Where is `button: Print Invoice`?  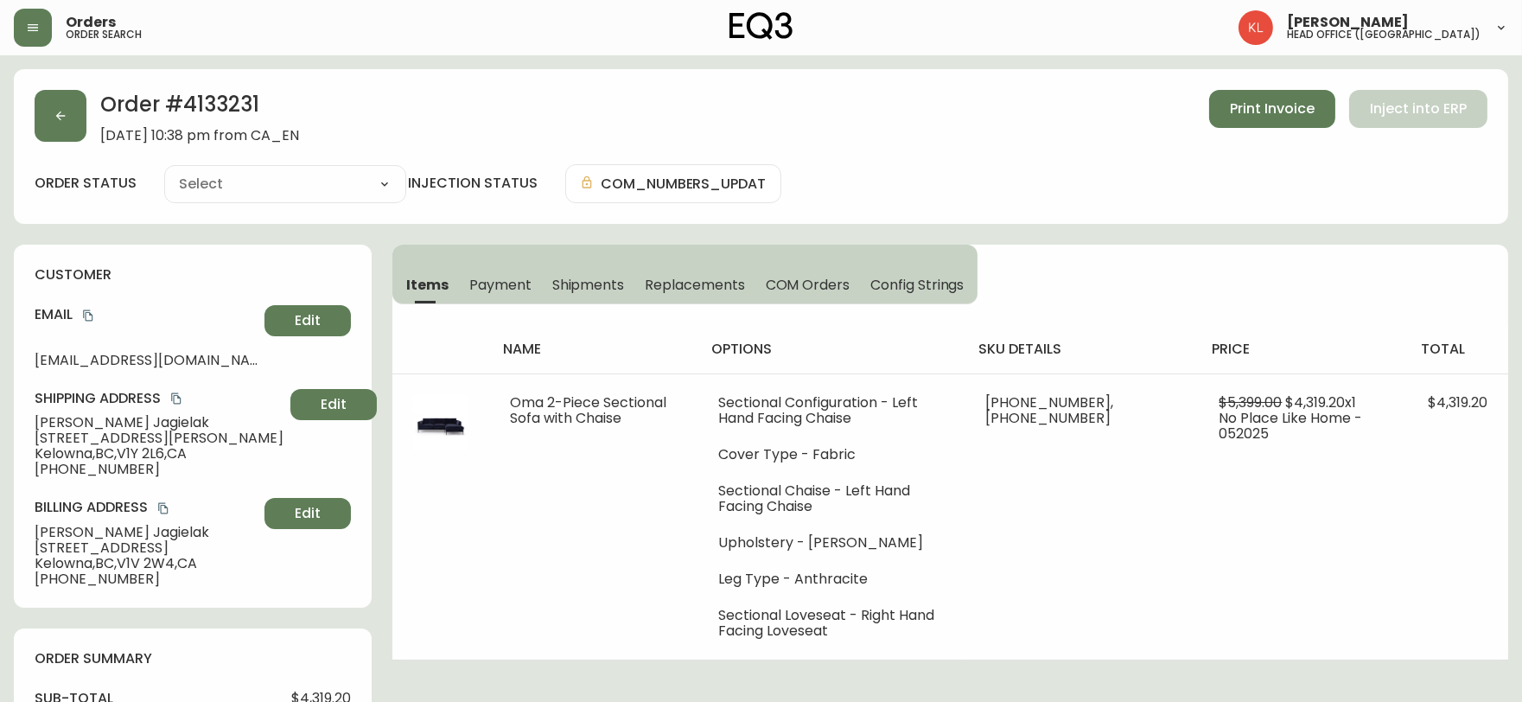 button: Print Invoice is located at coordinates (1272, 109).